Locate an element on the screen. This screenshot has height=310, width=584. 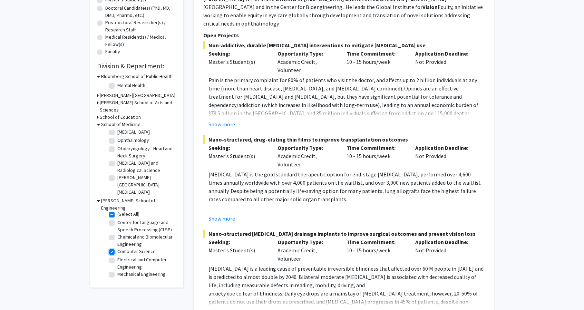
h3: Bloomberg School of Public Health is located at coordinates (137, 76).